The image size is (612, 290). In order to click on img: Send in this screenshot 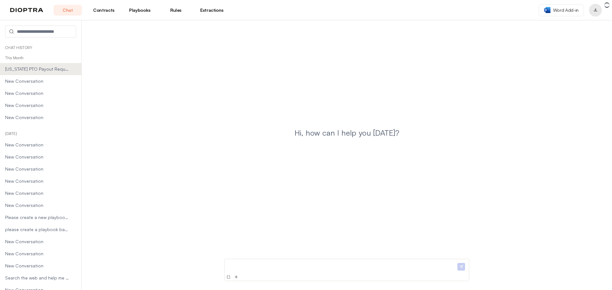, I will do `click(461, 267)`.